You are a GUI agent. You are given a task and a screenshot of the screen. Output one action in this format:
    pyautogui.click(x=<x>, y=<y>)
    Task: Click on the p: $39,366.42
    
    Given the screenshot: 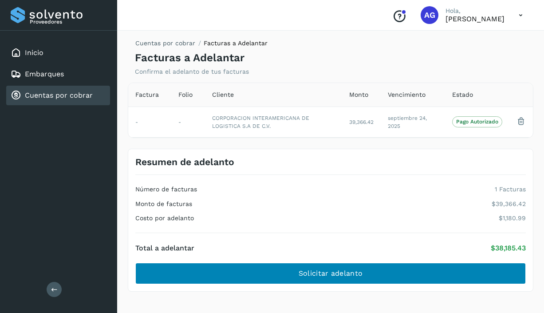 What is the action you would take?
    pyautogui.click(x=508, y=203)
    